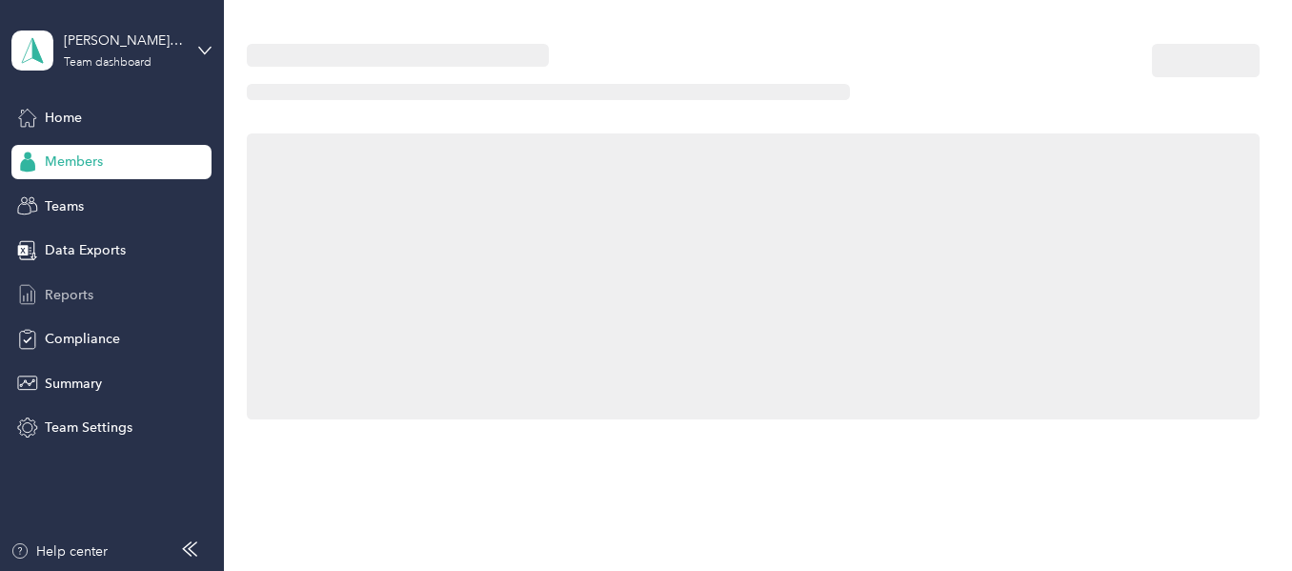  I want to click on div: Team dashboard, so click(108, 63).